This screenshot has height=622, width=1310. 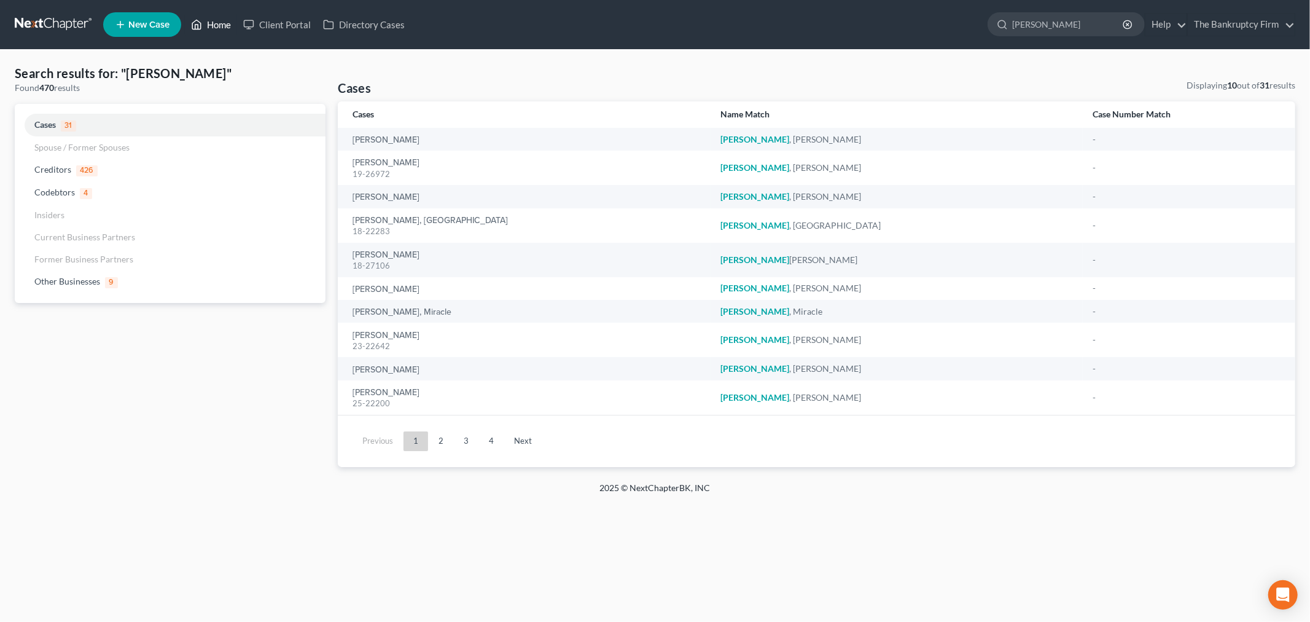 I want to click on span: 4, so click(x=86, y=194).